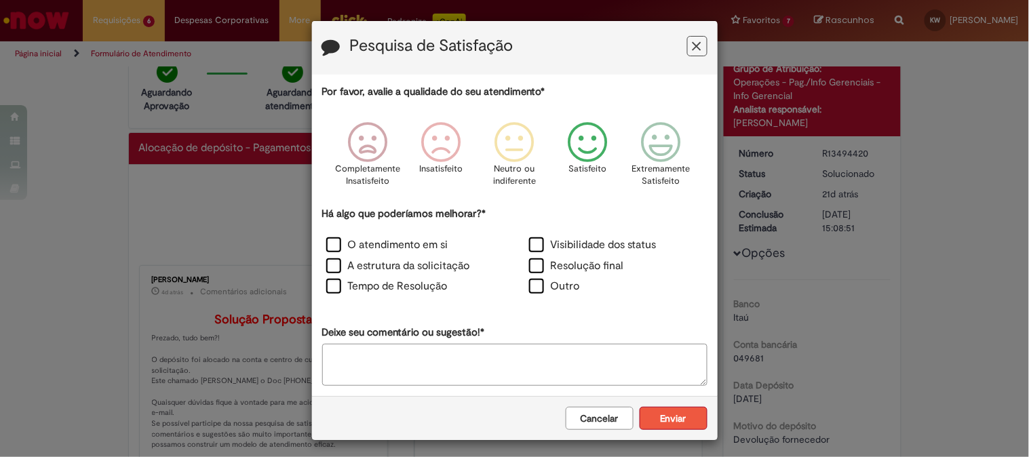 The width and height of the screenshot is (1029, 457). I want to click on div: Extremamente Satisfeito, so click(662, 158).